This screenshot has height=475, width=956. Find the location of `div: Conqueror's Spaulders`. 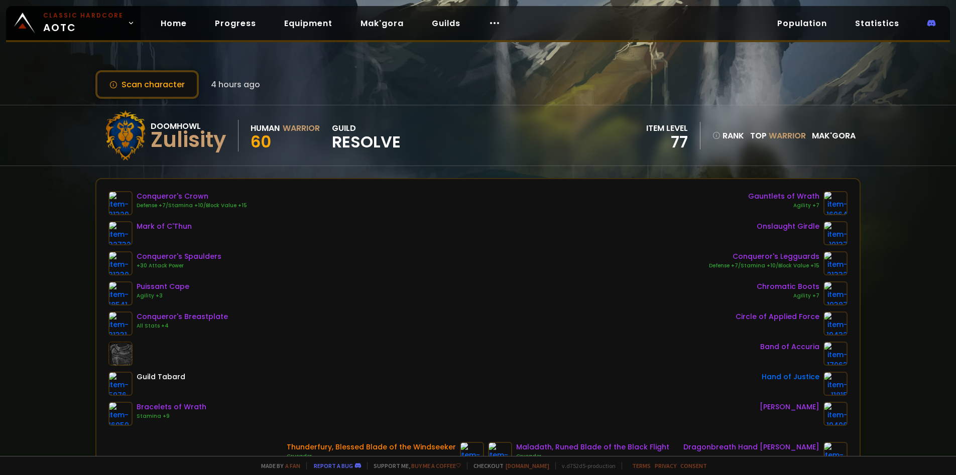

div: Conqueror's Spaulders is located at coordinates (179, 257).